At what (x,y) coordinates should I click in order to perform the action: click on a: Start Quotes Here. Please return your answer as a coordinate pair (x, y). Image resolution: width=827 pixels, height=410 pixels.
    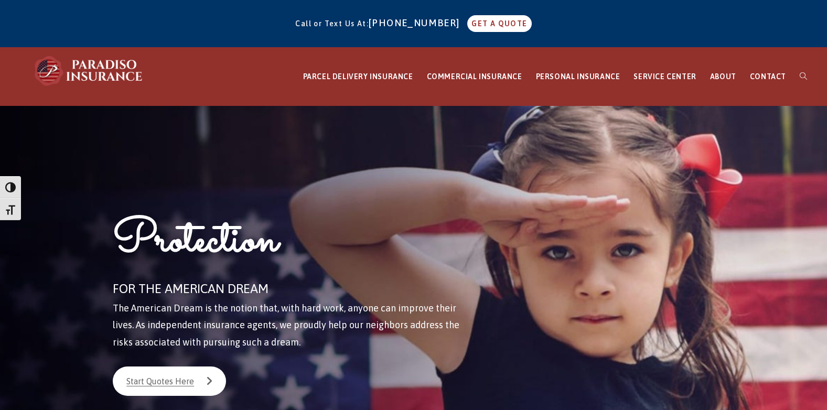
    Looking at the image, I should click on (169, 381).